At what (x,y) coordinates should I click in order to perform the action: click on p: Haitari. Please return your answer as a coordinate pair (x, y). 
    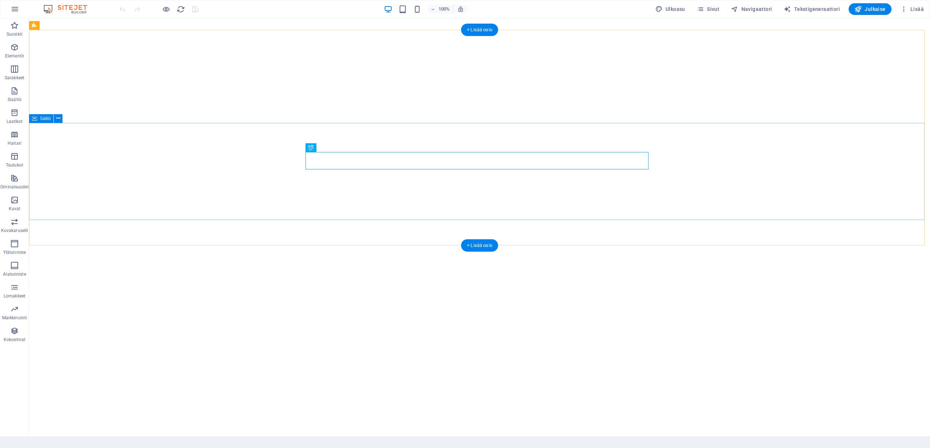
    Looking at the image, I should click on (15, 143).